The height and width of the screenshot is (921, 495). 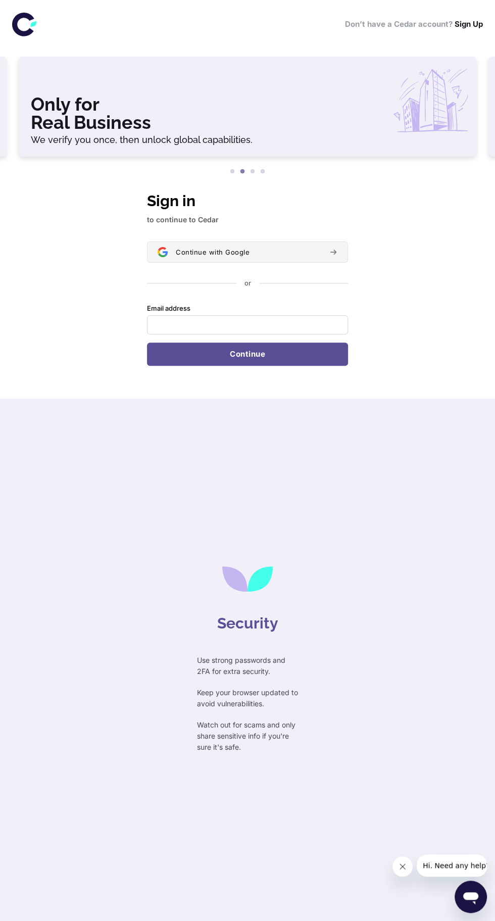 What do you see at coordinates (252, 172) in the screenshot?
I see `button: 3` at bounding box center [252, 172].